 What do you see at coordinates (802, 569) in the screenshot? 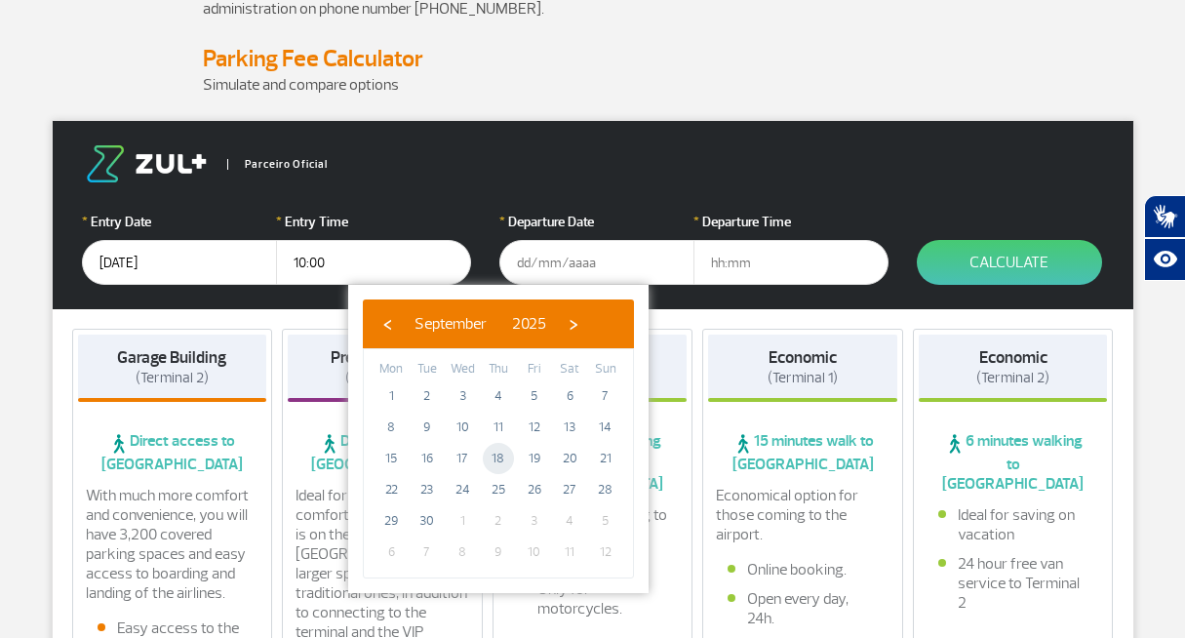
I see `li: Online booking.` at bounding box center [802, 569].